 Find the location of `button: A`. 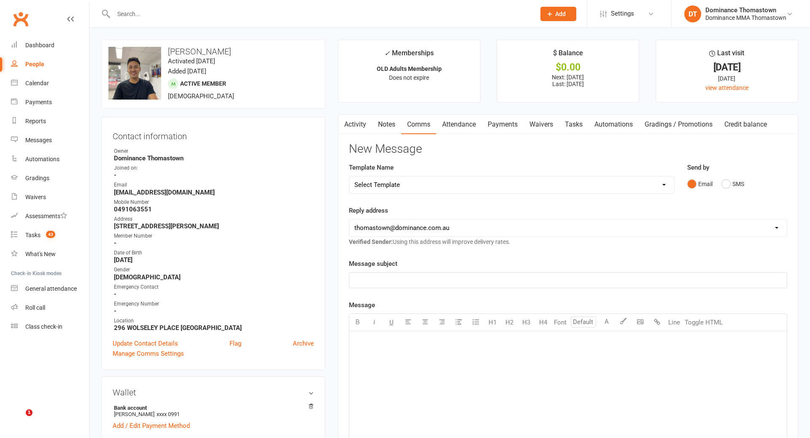

button: A is located at coordinates (607, 322).